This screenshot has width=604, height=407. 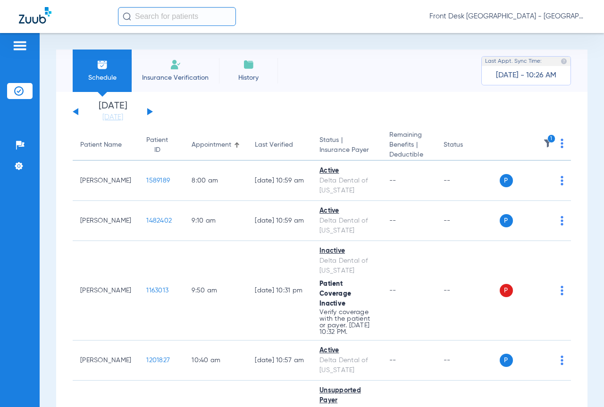 What do you see at coordinates (216, 221) in the screenshot?
I see `td: 9:10 AM` at bounding box center [216, 221].